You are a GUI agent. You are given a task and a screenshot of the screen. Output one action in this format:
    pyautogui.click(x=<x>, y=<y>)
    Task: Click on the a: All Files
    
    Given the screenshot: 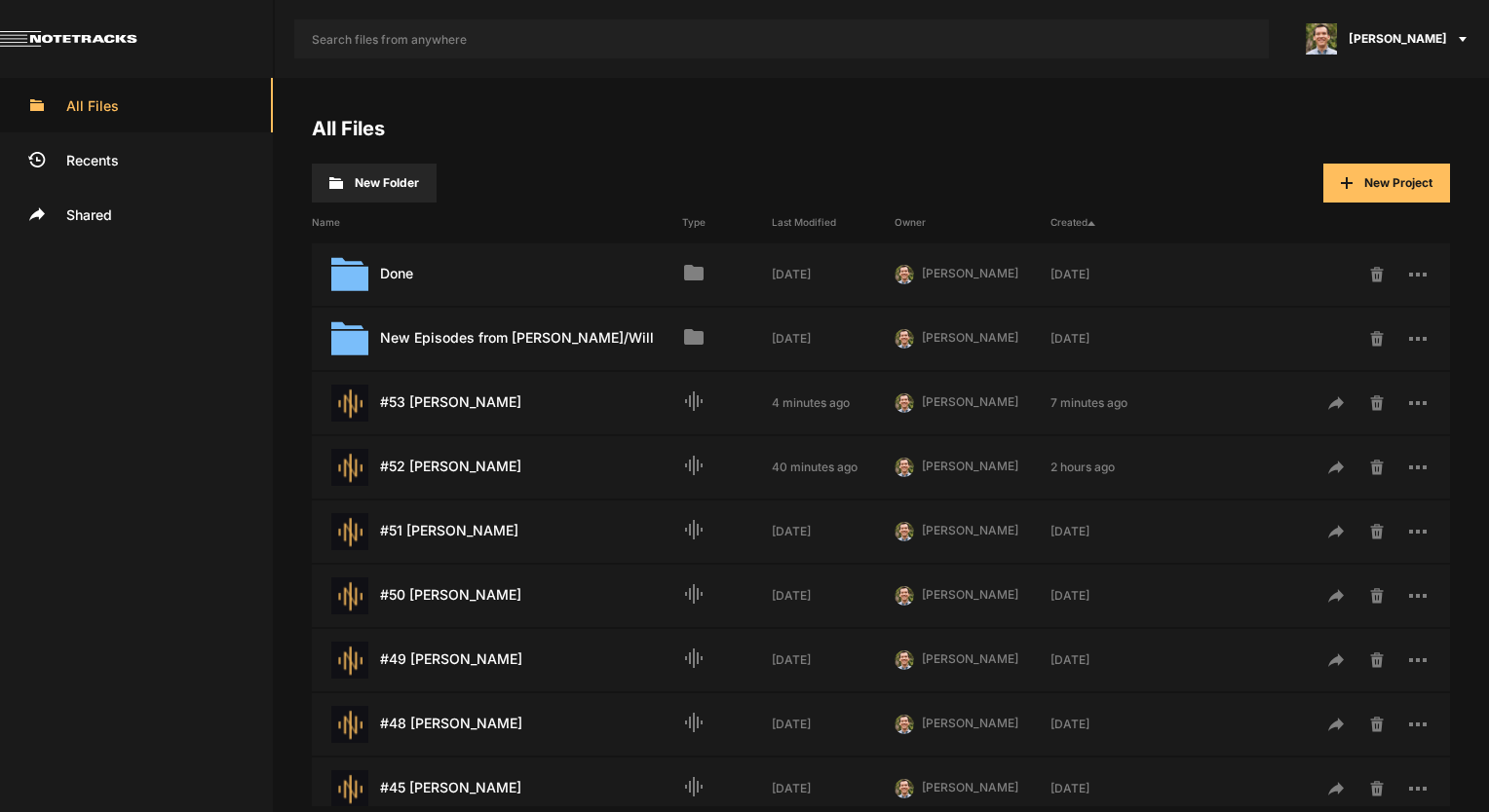 What is the action you would take?
    pyautogui.click(x=348, y=129)
    